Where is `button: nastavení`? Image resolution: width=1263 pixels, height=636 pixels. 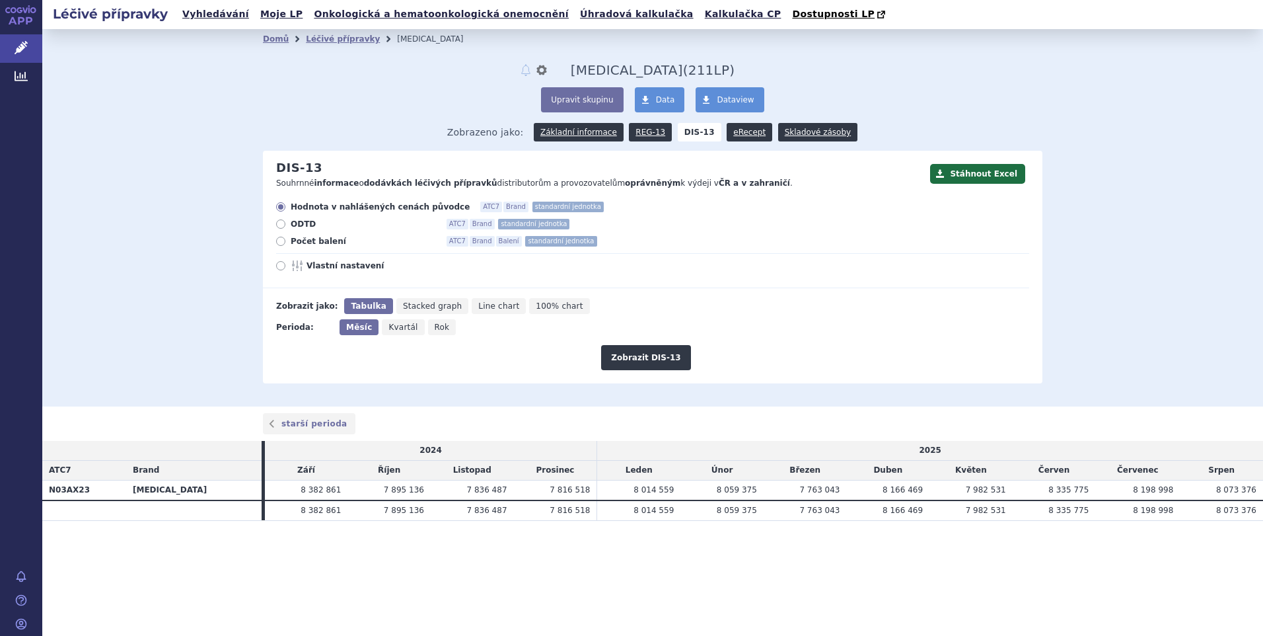
button: nastavení is located at coordinates (542, 70).